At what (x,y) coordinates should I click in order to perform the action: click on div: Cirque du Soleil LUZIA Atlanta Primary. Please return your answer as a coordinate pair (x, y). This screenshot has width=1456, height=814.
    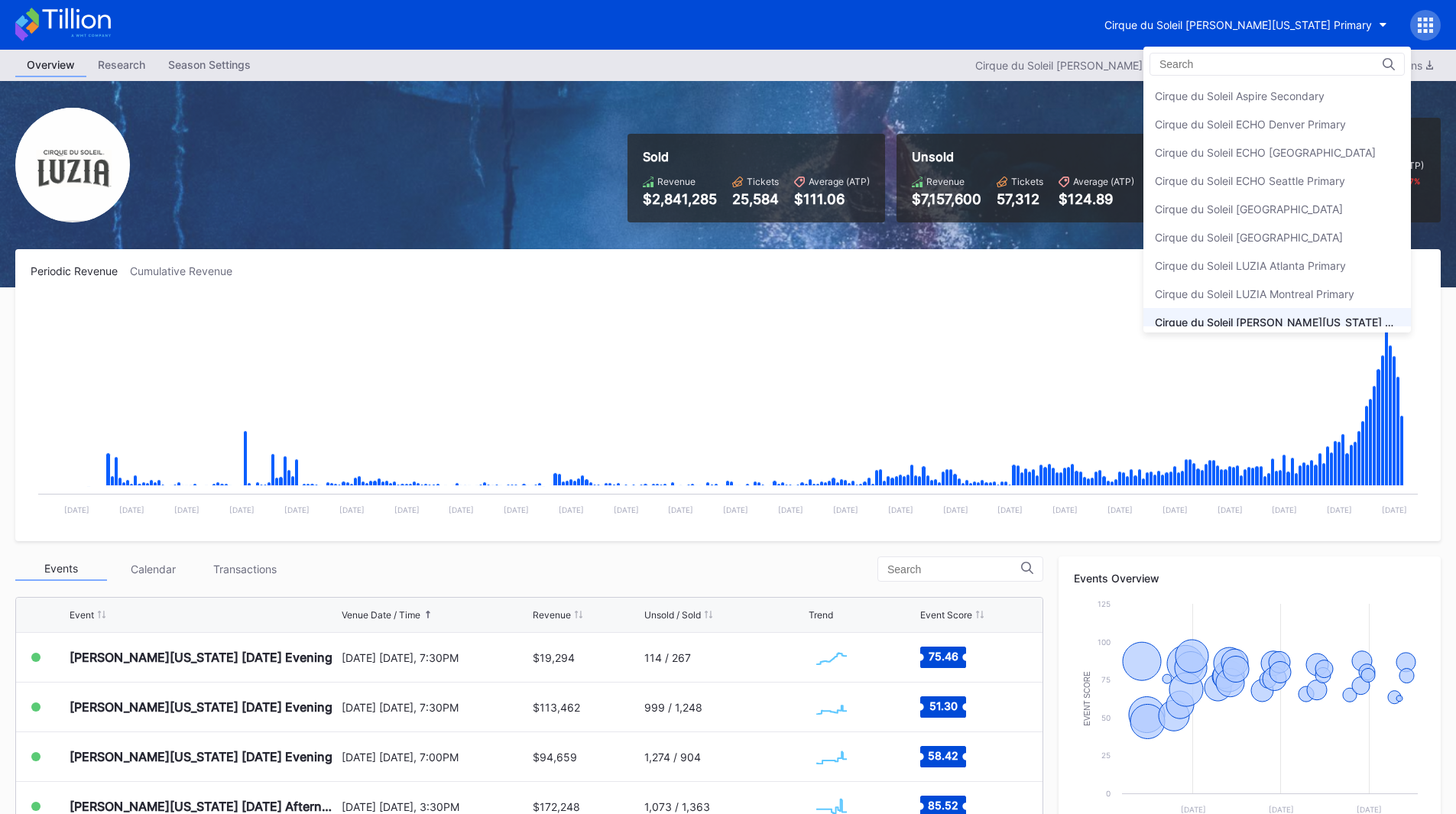
    Looking at the image, I should click on (1250, 265).